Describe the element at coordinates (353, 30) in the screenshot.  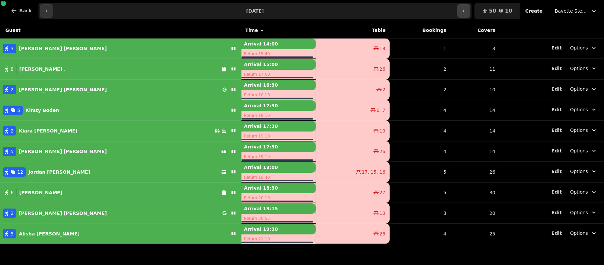
I see `th: Table` at that location.